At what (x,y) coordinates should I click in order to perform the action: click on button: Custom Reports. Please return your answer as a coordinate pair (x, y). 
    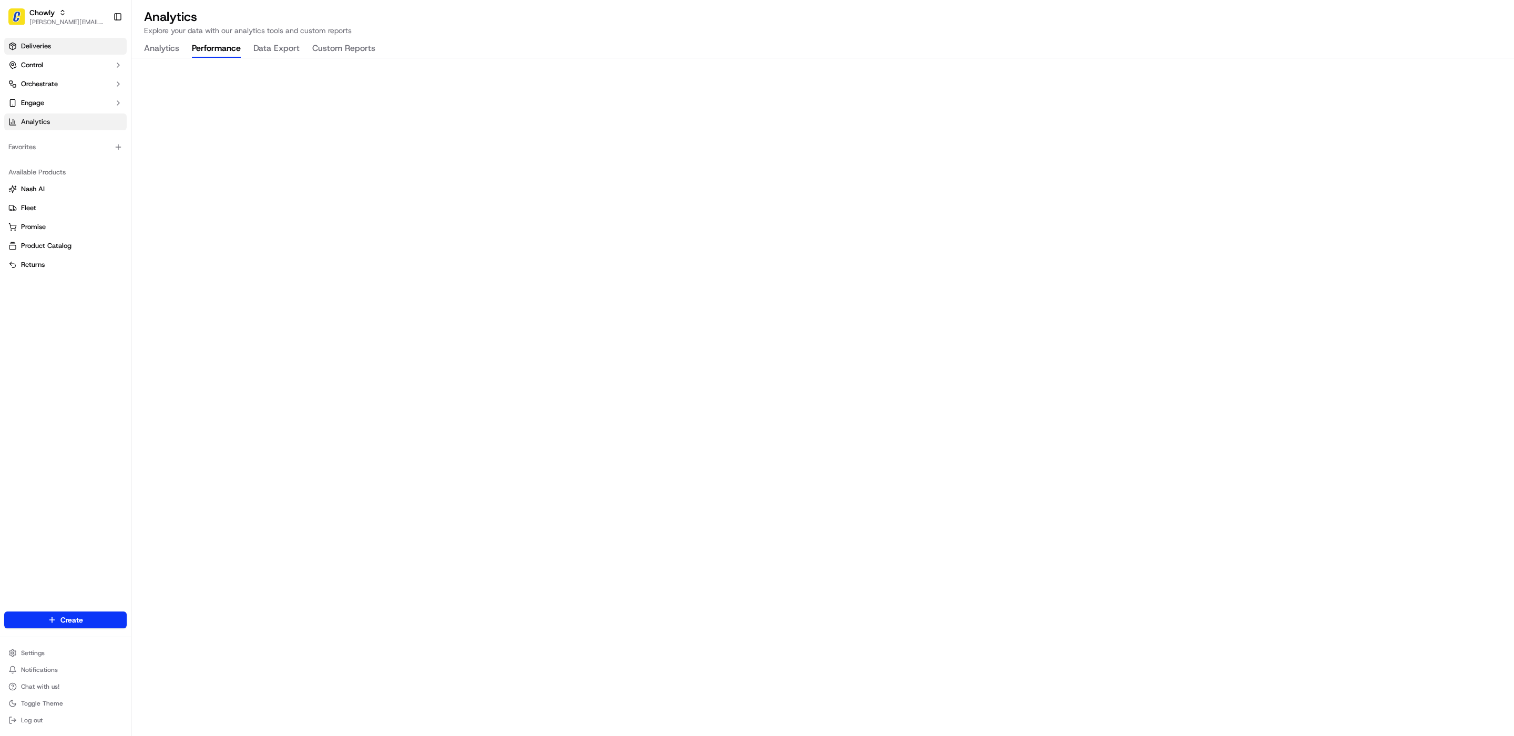
    Looking at the image, I should click on (344, 49).